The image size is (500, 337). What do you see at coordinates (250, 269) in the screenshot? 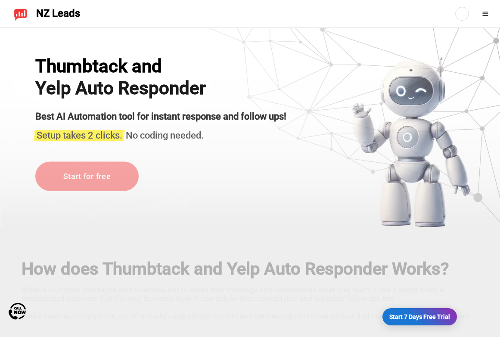
I see `h2: How does Thumbtack and Yelp Auto Responder Works?` at bounding box center [250, 269].